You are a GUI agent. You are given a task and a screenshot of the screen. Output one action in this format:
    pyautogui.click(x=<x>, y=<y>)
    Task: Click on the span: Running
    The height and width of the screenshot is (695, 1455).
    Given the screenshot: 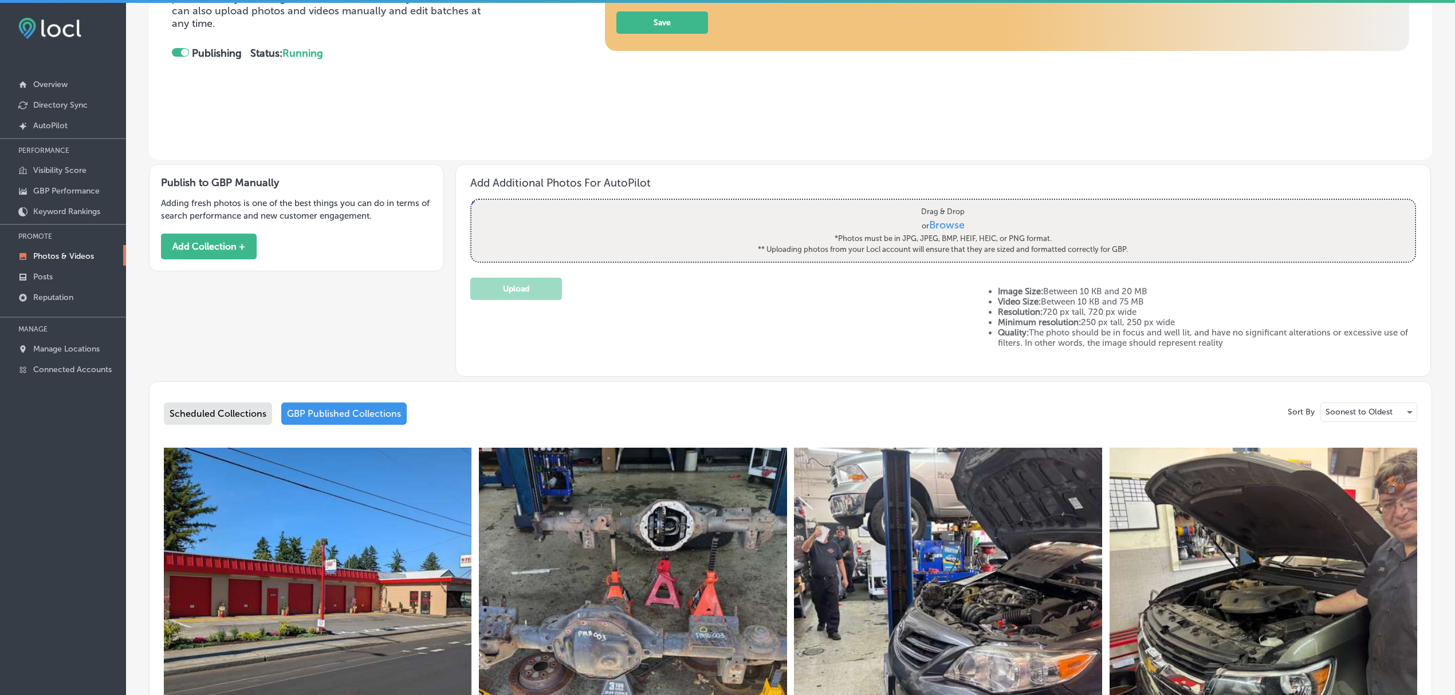 What is the action you would take?
    pyautogui.click(x=302, y=53)
    